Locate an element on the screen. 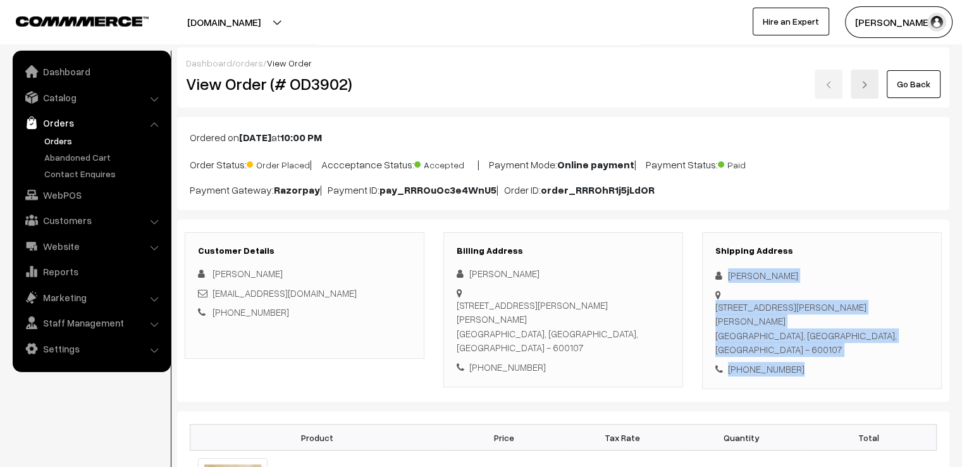  b: pay_RRROuOc3e4WnU5 is located at coordinates (438, 190).